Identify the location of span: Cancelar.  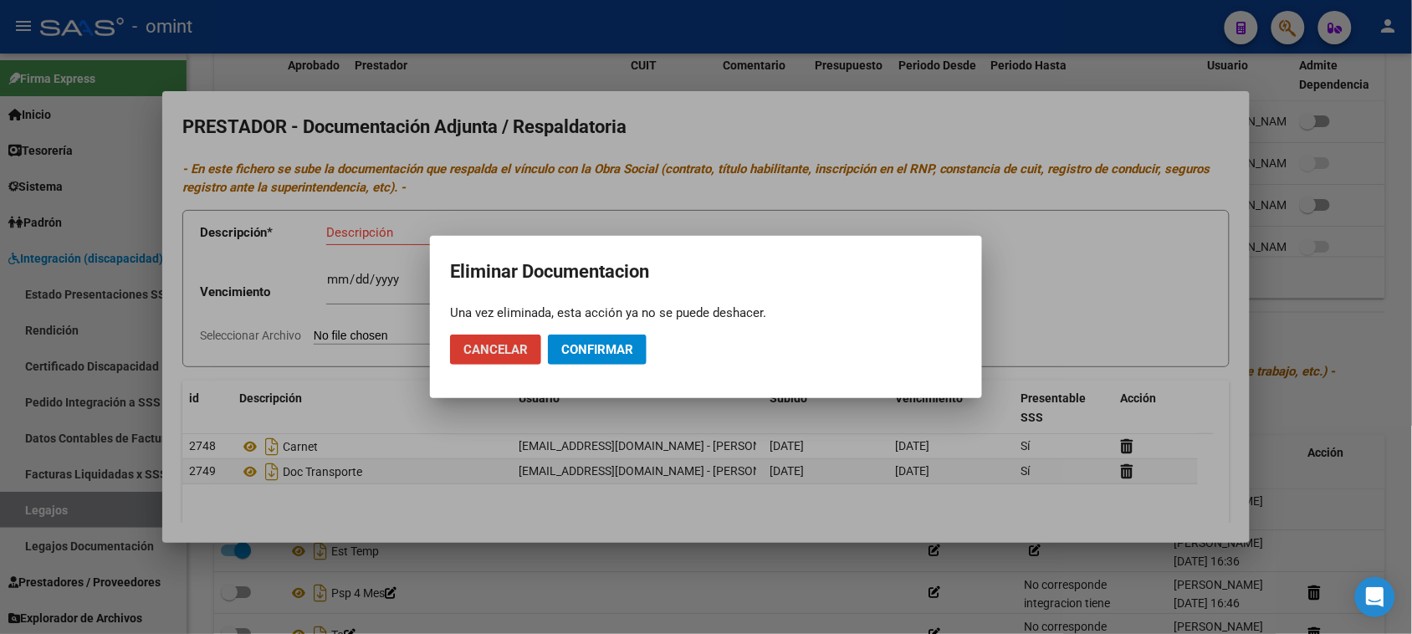
(495, 350).